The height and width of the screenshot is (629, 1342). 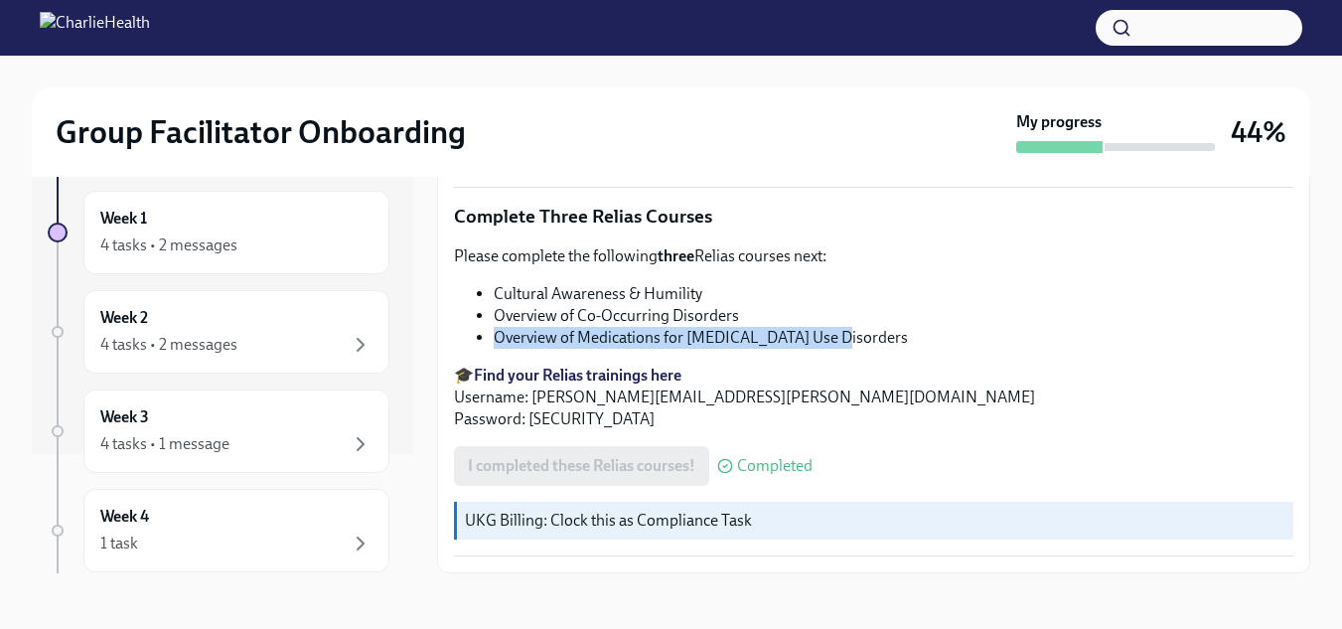 I want to click on span: Completed, so click(x=775, y=466).